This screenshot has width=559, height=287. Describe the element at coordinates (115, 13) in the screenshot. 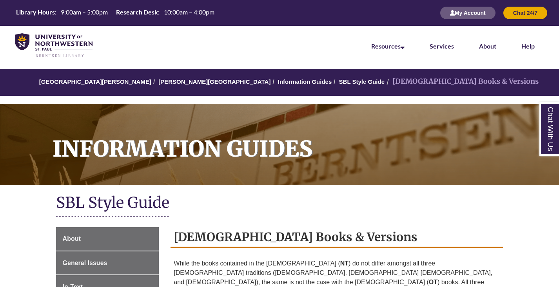

I see `table: Hours Today` at that location.